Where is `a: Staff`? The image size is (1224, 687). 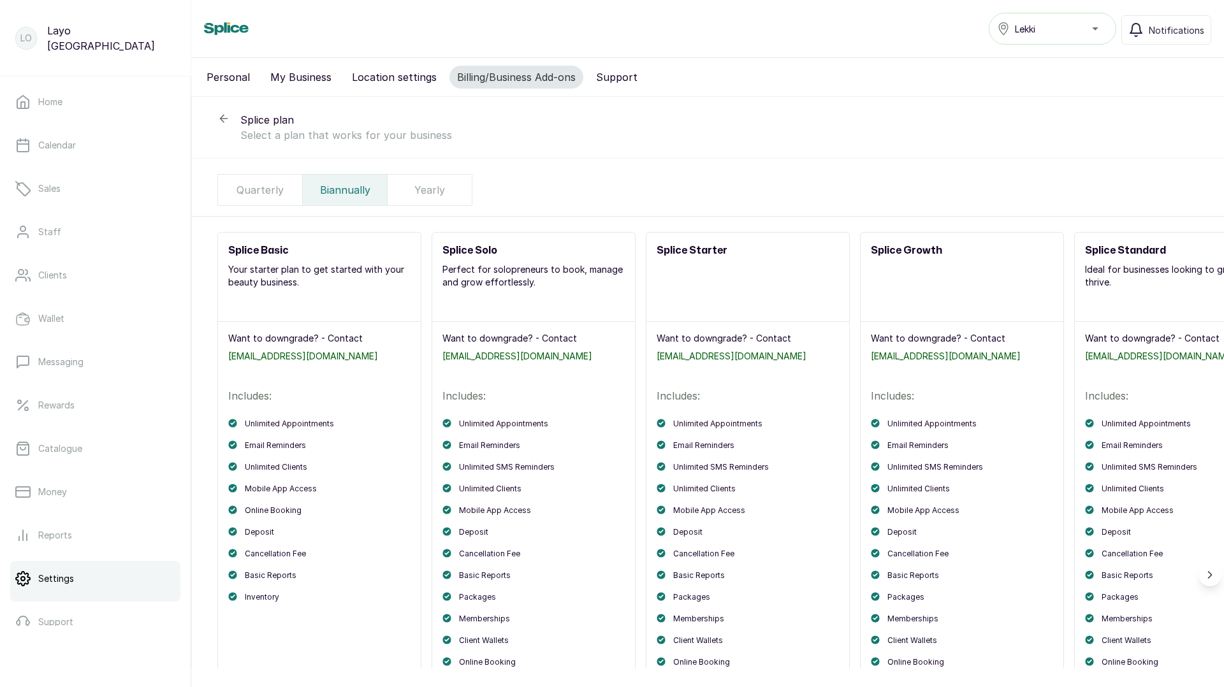 a: Staff is located at coordinates (95, 232).